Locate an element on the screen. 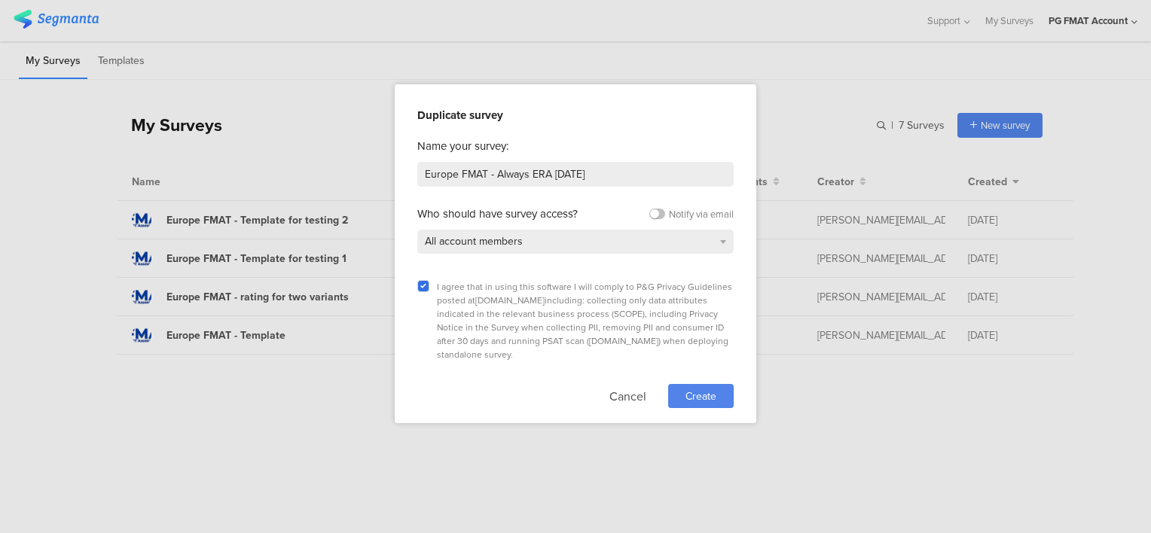  span: Create is located at coordinates (700, 396).